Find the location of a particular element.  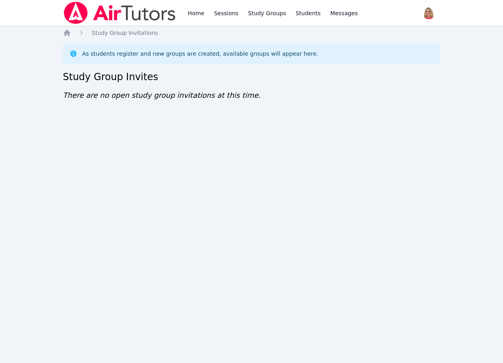

span: There are no open study group invitations at this time. is located at coordinates (162, 95).